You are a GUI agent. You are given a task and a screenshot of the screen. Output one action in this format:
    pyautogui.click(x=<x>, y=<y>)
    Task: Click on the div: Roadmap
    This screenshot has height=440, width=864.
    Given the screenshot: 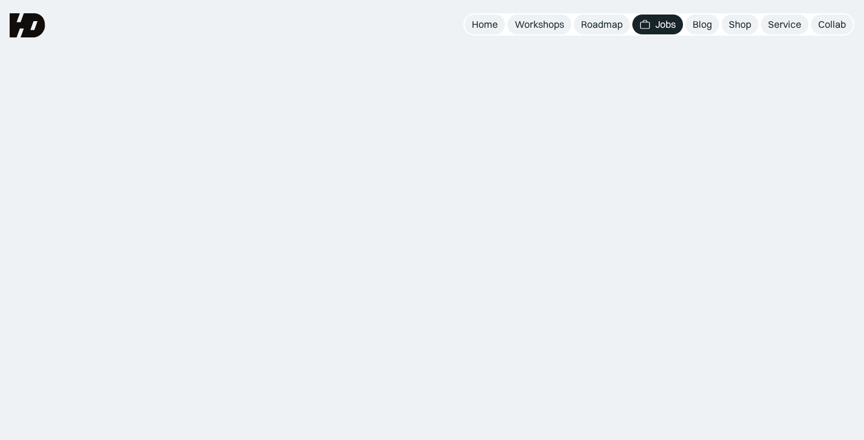 What is the action you would take?
    pyautogui.click(x=601, y=24)
    